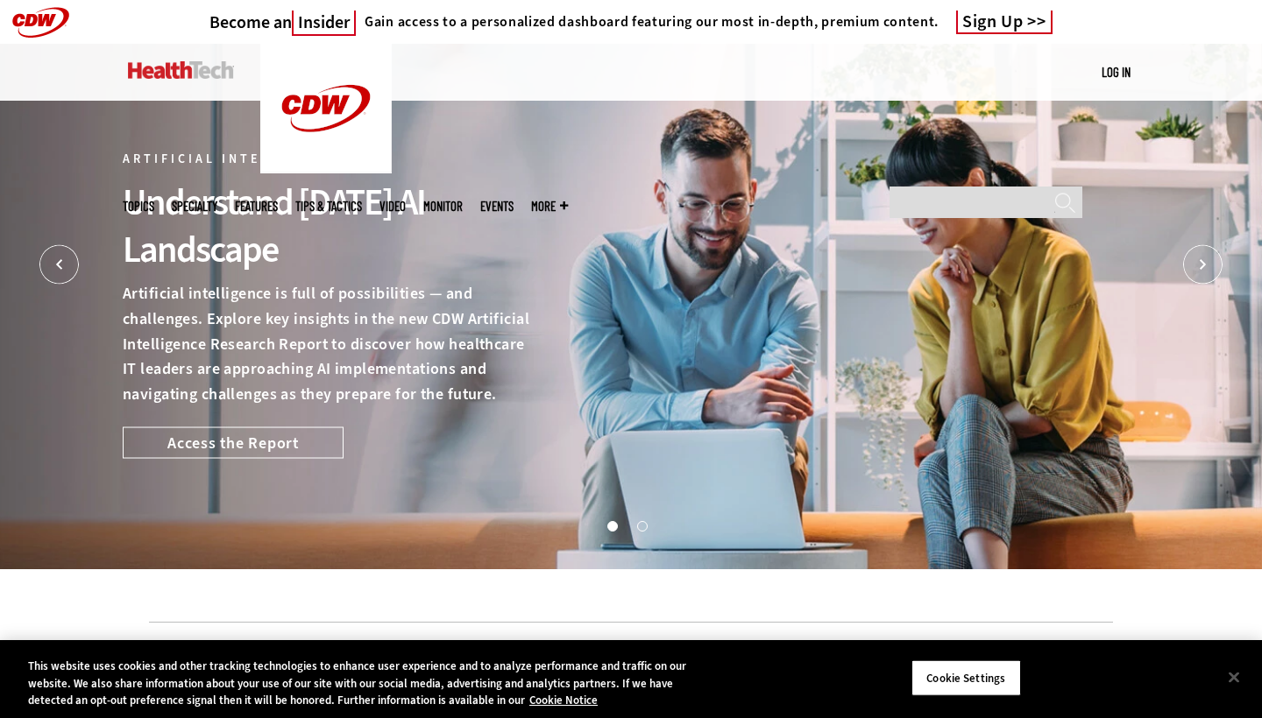 Image resolution: width=1262 pixels, height=718 pixels. I want to click on button: 2 of 2, so click(641, 526).